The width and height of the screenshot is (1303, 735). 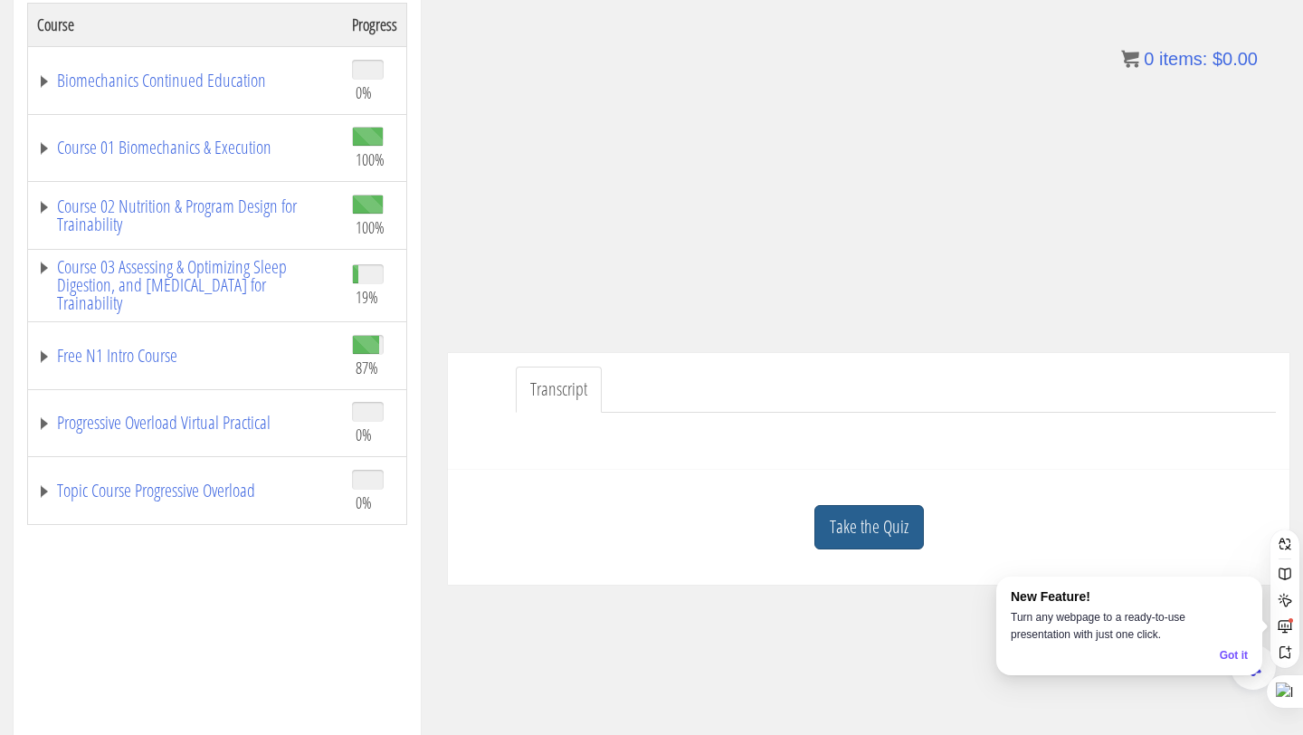 I want to click on th: Course, so click(x=185, y=24).